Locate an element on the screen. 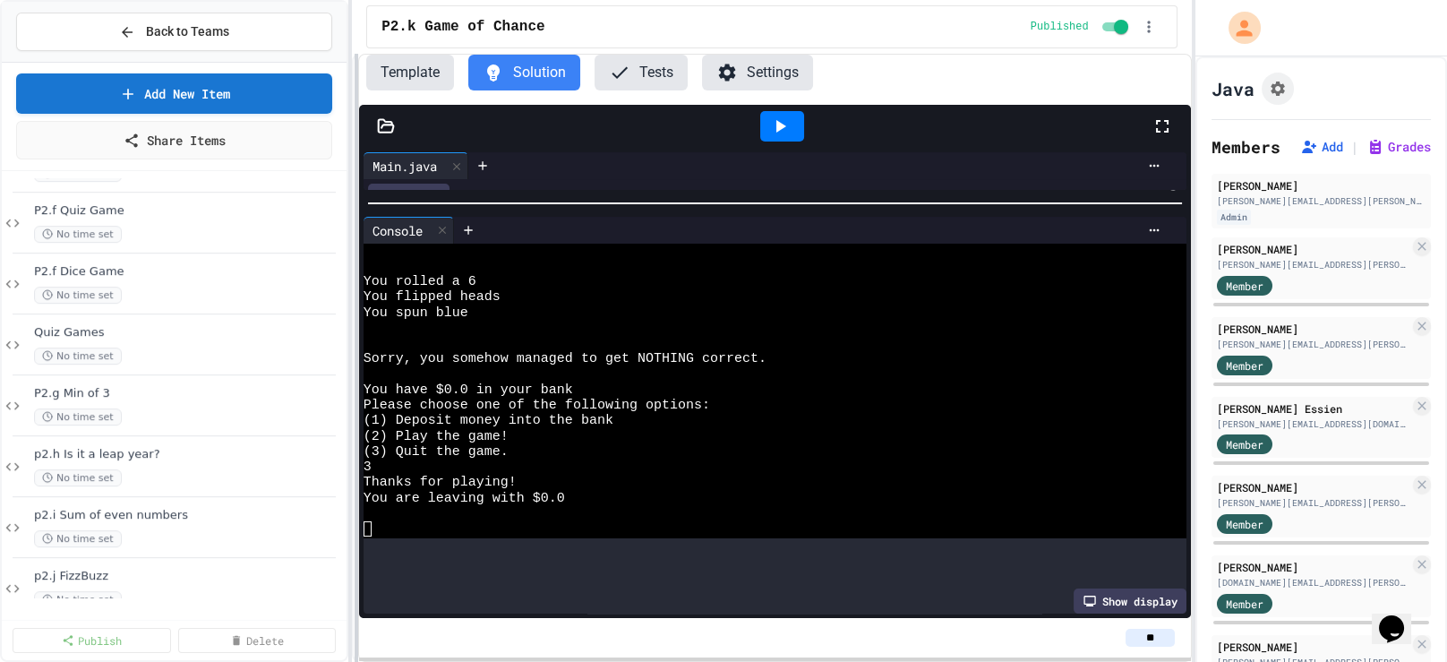 Image resolution: width=1447 pixels, height=662 pixels. span: p2.j FizzBuzz is located at coordinates (188, 576).